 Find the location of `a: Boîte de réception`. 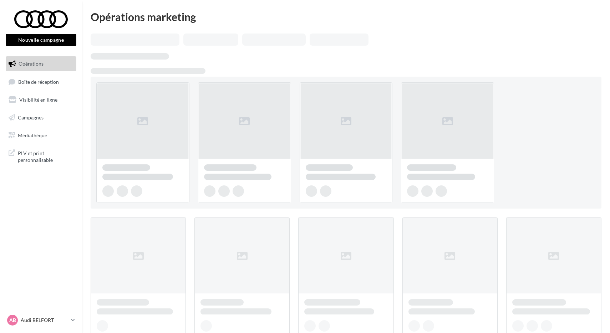

a: Boîte de réception is located at coordinates (41, 82).